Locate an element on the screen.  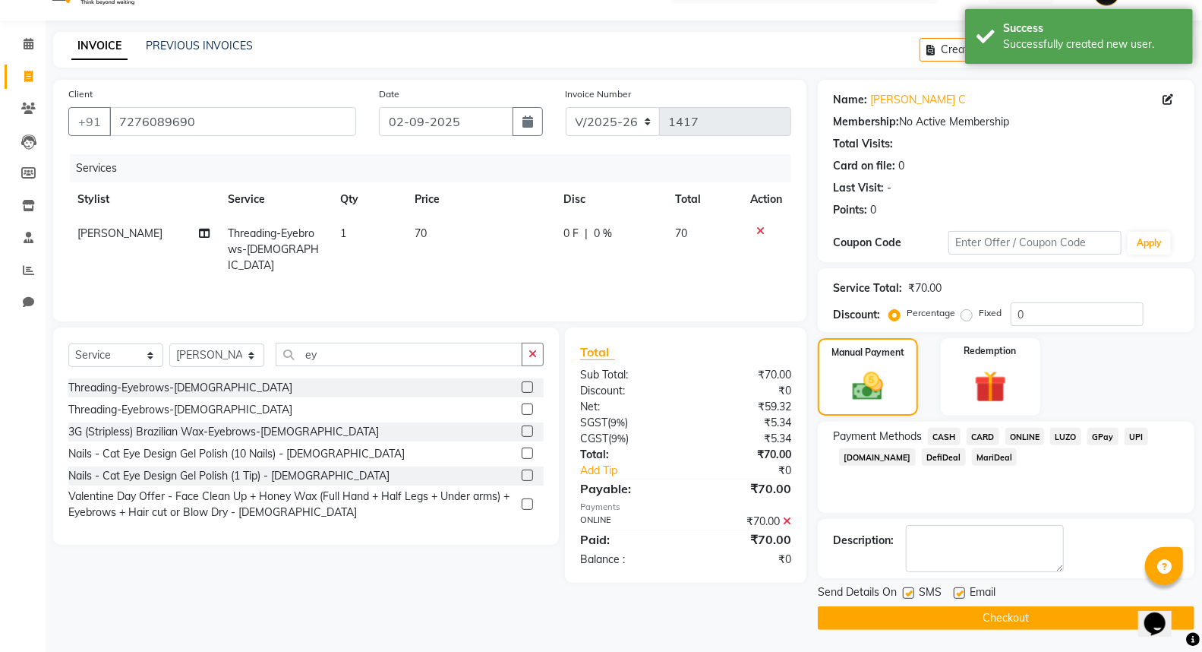
div: Successfully created new user. is located at coordinates (1092, 44).